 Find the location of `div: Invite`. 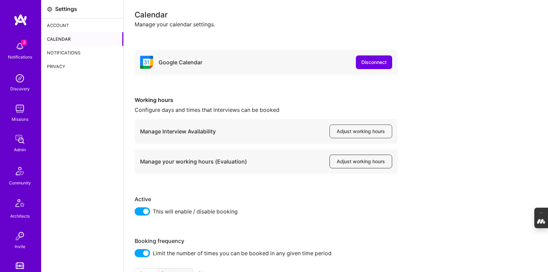

div: Invite is located at coordinates (20, 246).